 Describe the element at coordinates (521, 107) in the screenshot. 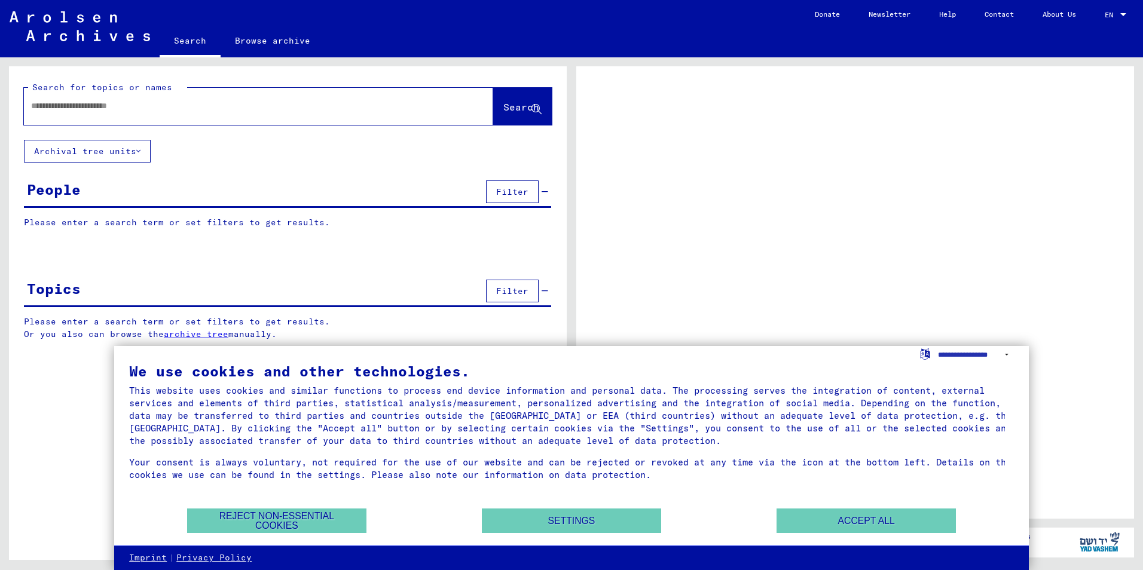

I see `span: Search` at that location.